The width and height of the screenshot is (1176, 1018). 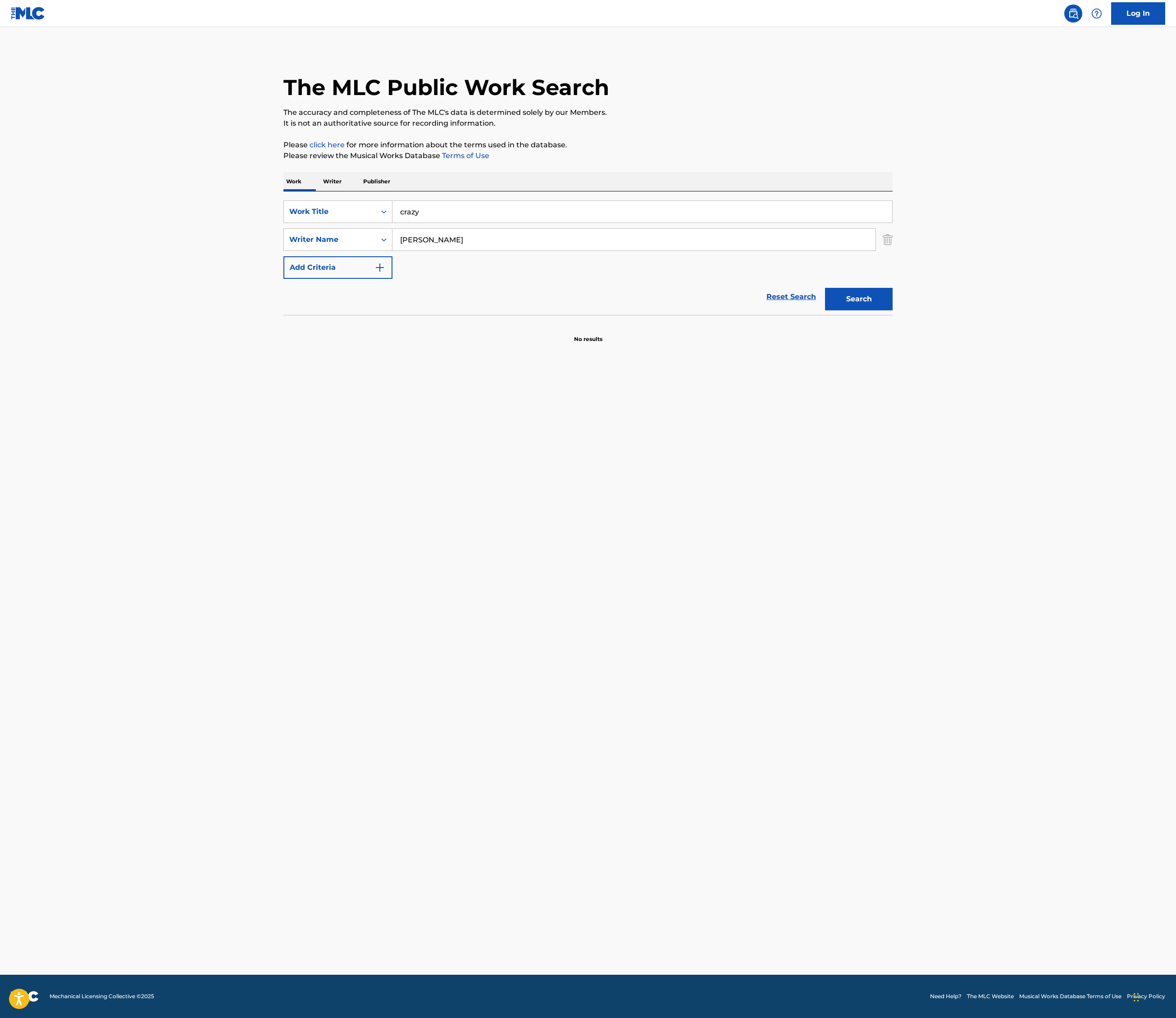 What do you see at coordinates (588, 156) in the screenshot?
I see `p: Please review the Musical Works Database` at bounding box center [588, 156].